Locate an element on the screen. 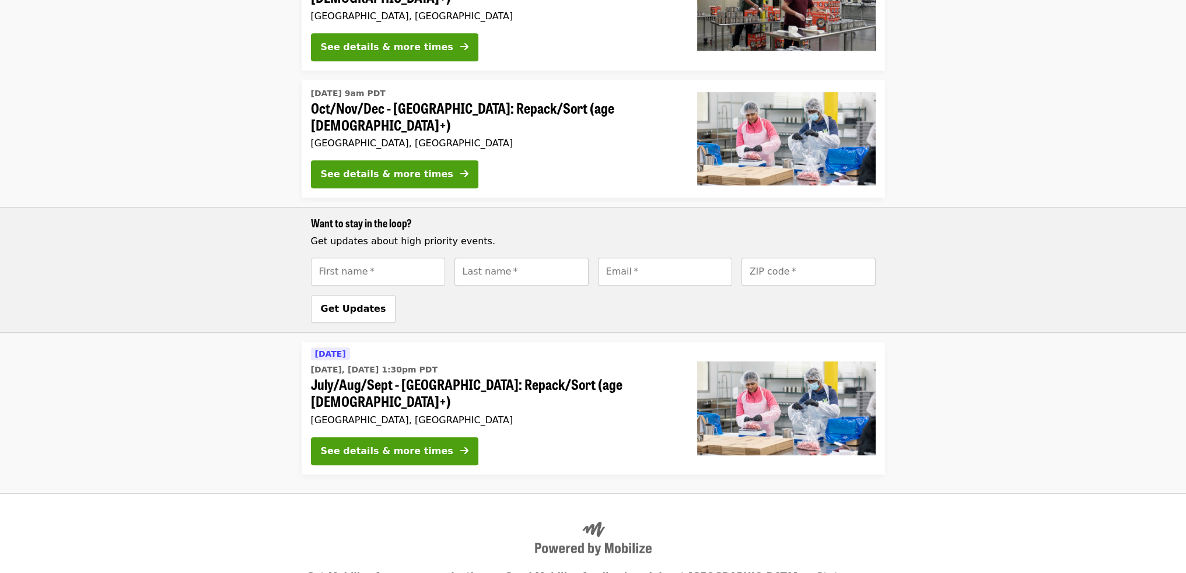 The width and height of the screenshot is (1186, 573). img: Powered by Mobilize is located at coordinates (593, 539).